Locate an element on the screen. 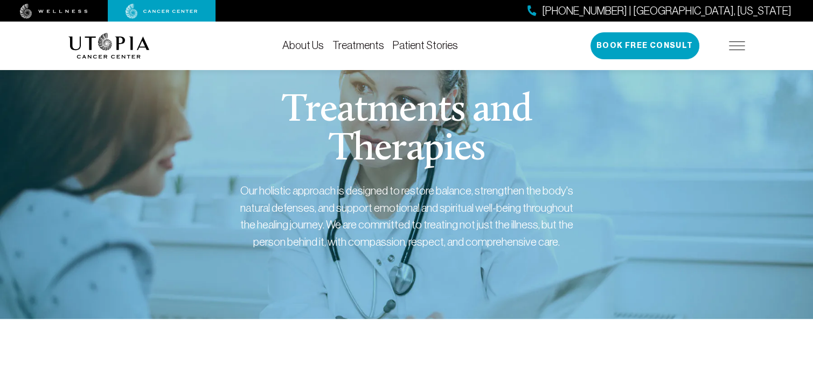 The image size is (813, 375). div: Our holistic approach is designed to restore balance, strengthen the body's natural defenses, and... is located at coordinates (407, 216).